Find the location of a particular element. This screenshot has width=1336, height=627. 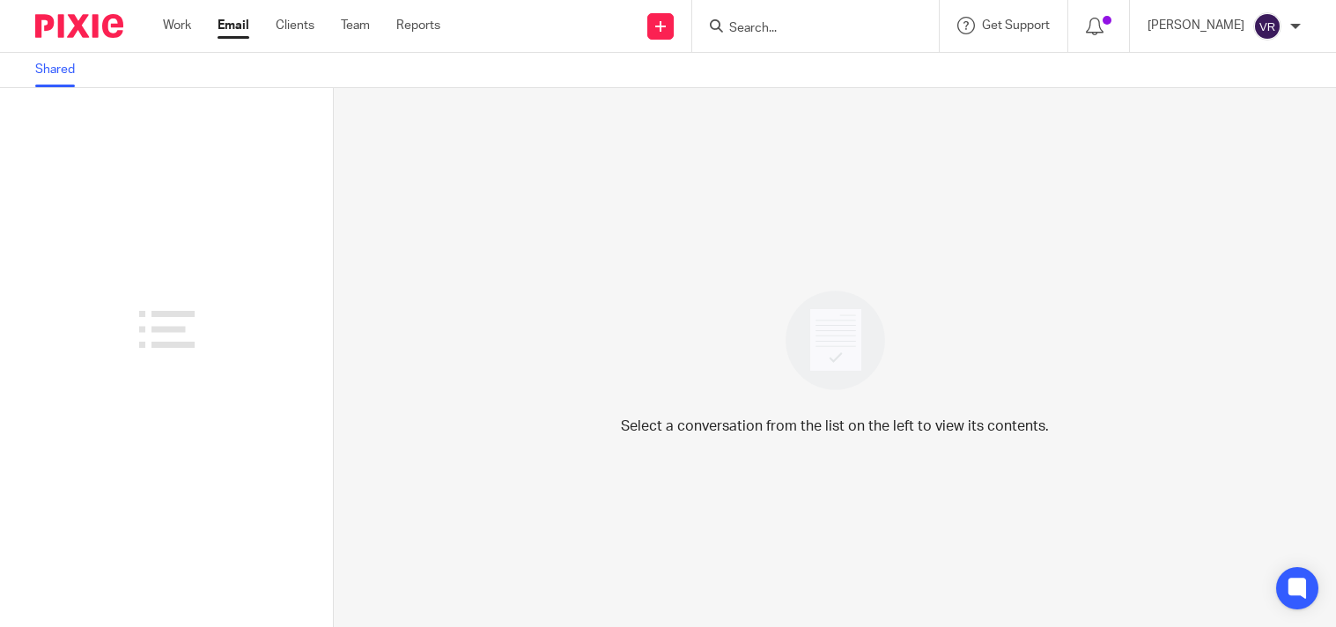

img: Pixie is located at coordinates (79, 26).